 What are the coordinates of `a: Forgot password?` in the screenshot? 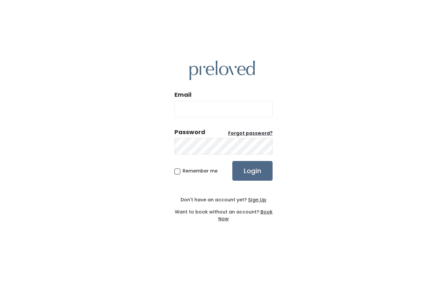 It's located at (251, 133).